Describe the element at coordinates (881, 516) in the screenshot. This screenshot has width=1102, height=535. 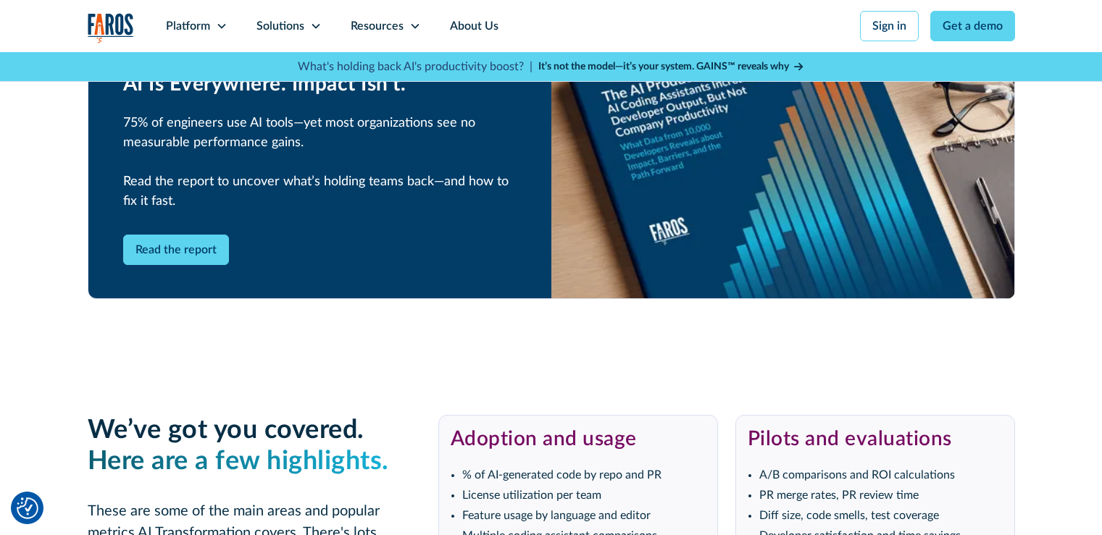
I see `li: Diff size, code smells, test coverage` at that location.